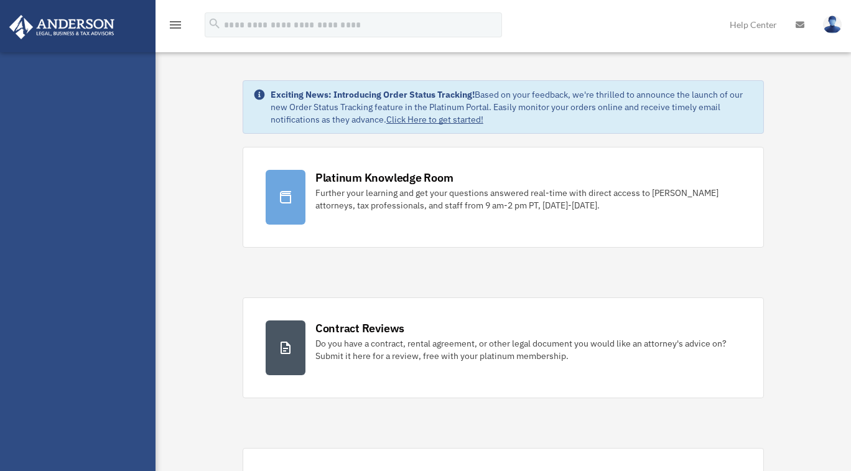  I want to click on div: Platinum Knowledge Room, so click(384, 177).